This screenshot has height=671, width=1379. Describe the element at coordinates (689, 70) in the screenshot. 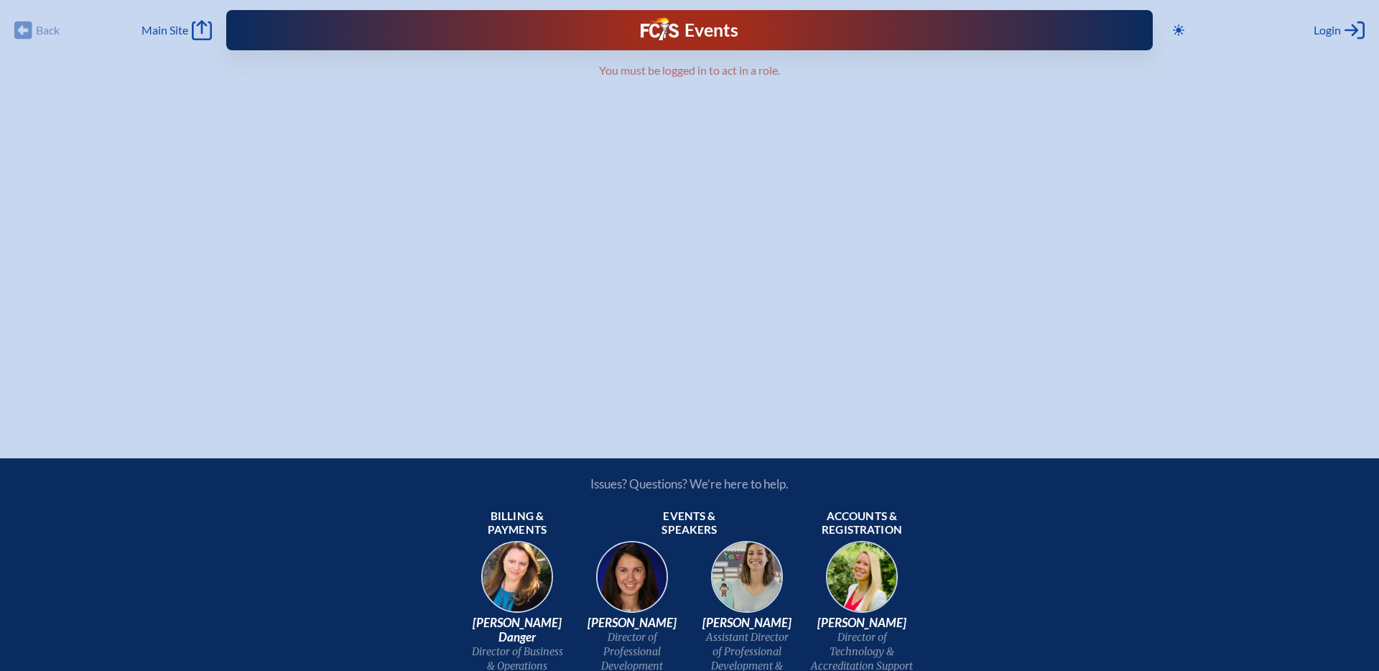

I see `p: You must be logged in to act in a role.` at that location.